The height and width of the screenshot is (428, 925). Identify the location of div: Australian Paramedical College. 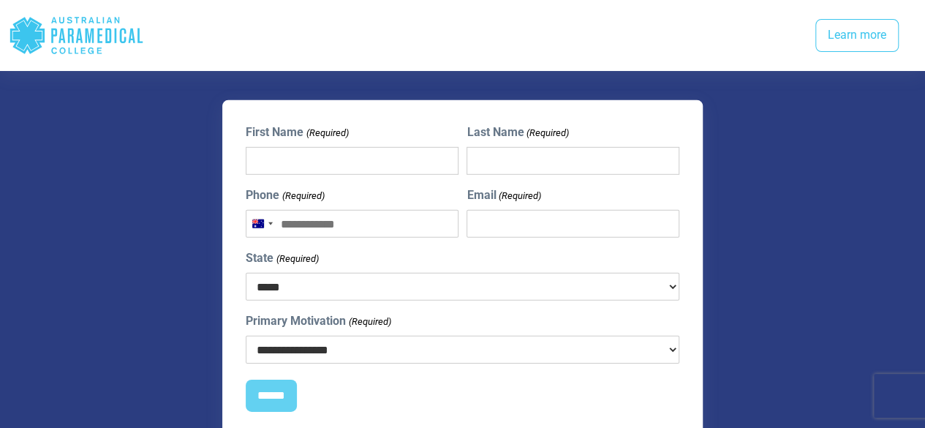
(76, 35).